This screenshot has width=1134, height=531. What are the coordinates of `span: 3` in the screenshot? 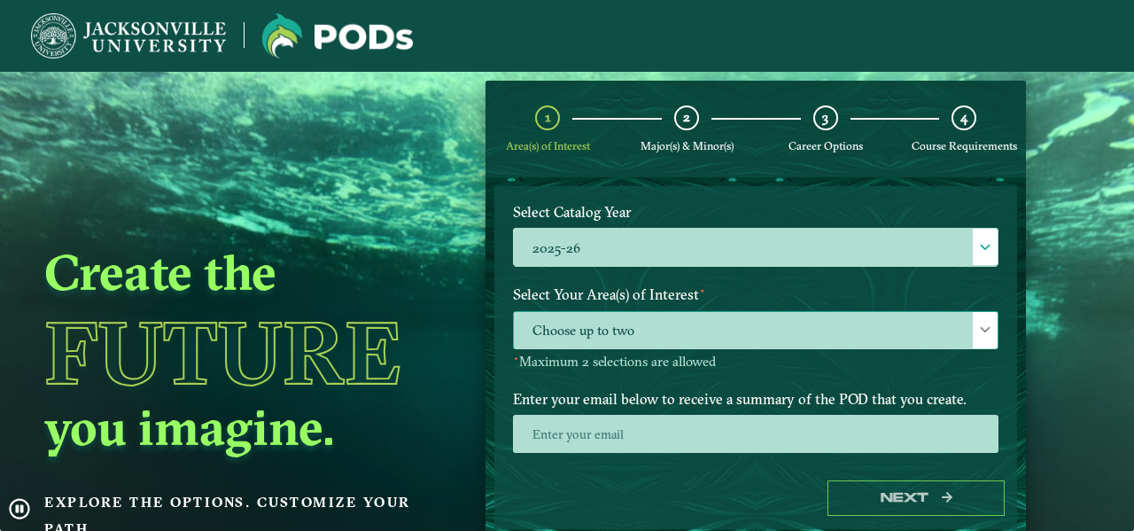 It's located at (825, 117).